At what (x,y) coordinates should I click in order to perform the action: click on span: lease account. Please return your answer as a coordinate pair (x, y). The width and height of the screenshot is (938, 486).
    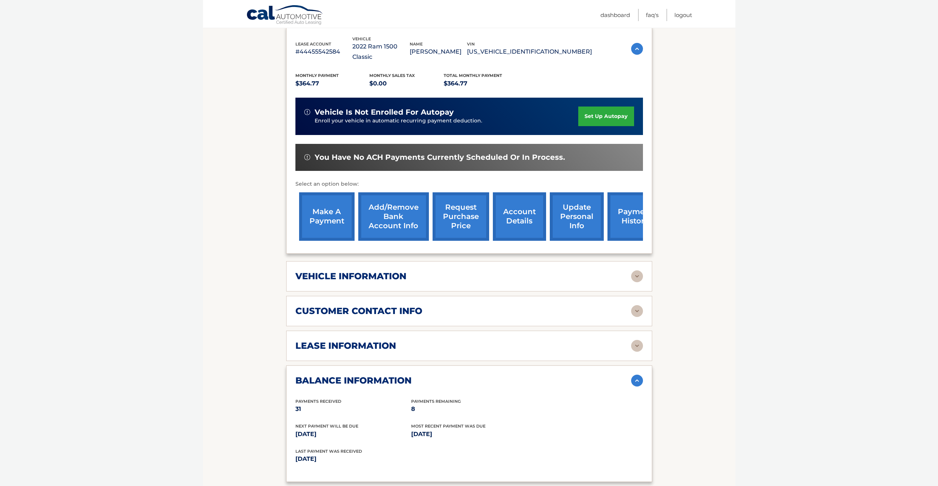
    Looking at the image, I should click on (313, 44).